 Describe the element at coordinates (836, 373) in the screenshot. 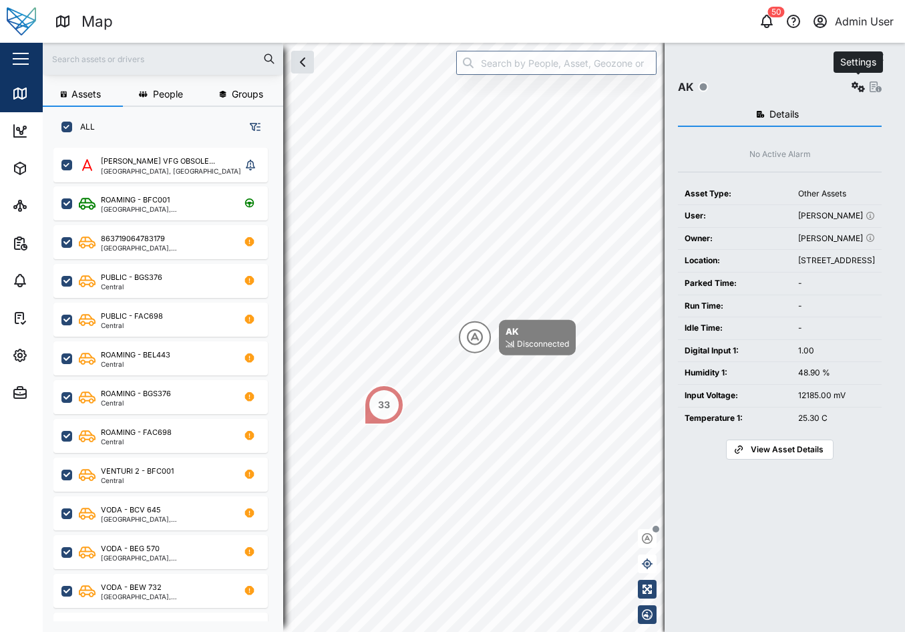

I see `div: 48.90 %` at that location.